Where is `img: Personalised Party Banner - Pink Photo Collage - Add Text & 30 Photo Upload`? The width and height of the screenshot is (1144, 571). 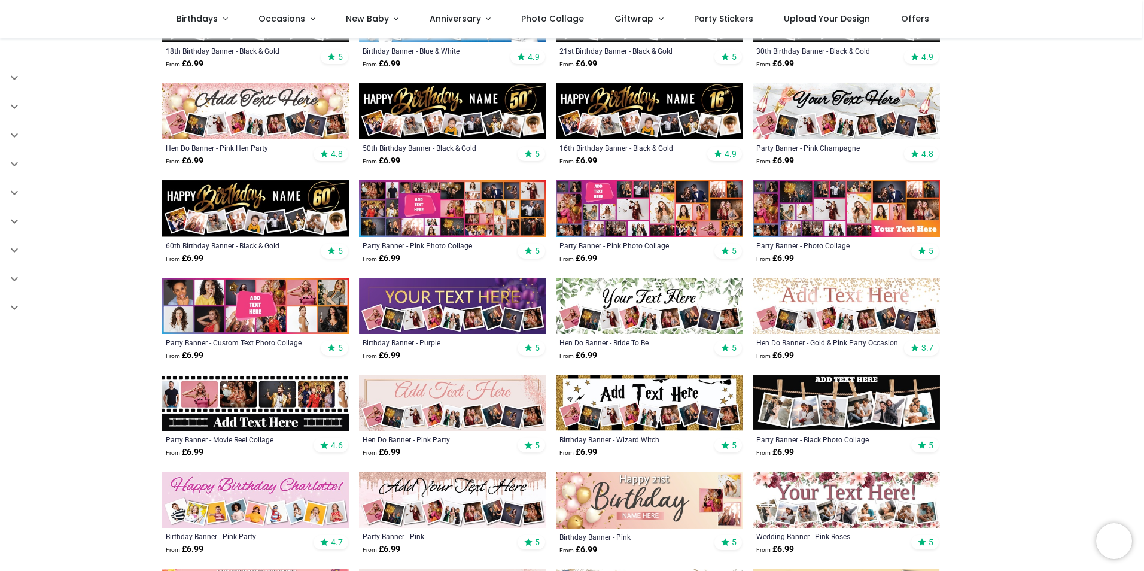
img: Personalised Party Banner - Pink Photo Collage - Add Text & 30 Photo Upload is located at coordinates (452, 208).